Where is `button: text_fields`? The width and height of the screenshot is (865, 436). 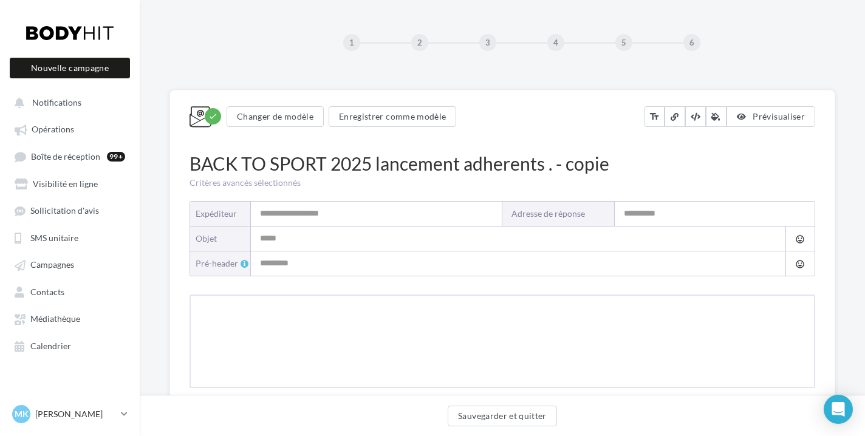 button: text_fields is located at coordinates (655, 117).